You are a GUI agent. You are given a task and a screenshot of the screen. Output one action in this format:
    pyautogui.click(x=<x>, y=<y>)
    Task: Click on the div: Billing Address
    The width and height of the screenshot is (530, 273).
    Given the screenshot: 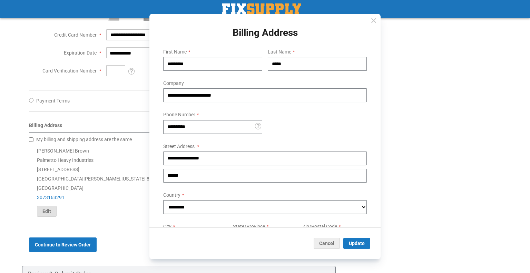 What is the action you would take?
    pyautogui.click(x=179, y=127)
    